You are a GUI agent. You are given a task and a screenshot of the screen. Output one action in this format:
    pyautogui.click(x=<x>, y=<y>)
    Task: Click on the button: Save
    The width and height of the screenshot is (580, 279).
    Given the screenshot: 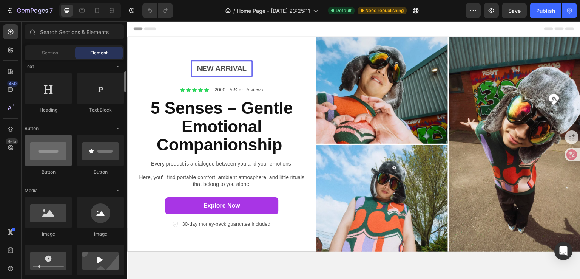 What is the action you would take?
    pyautogui.click(x=514, y=11)
    